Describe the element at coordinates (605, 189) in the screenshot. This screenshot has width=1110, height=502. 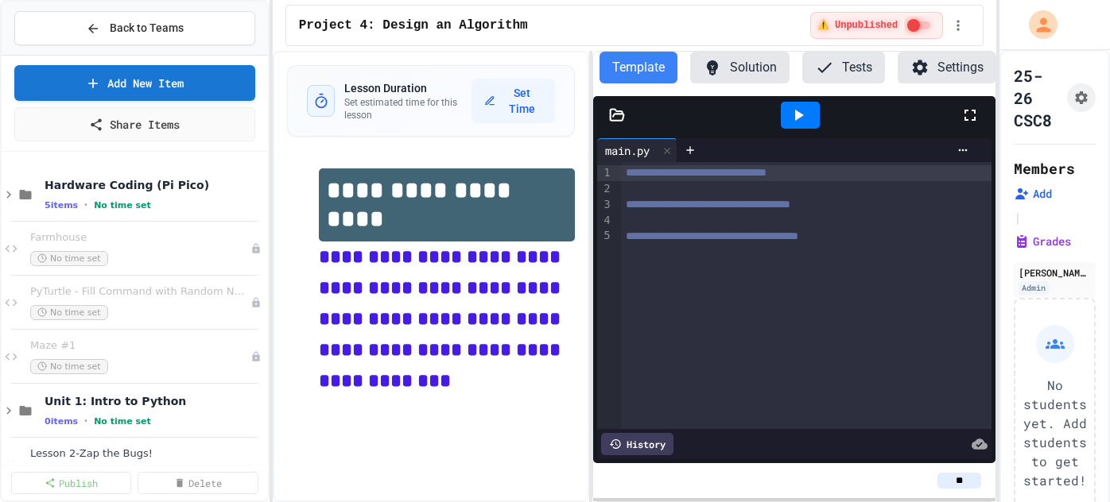
I see `div: 2` at that location.